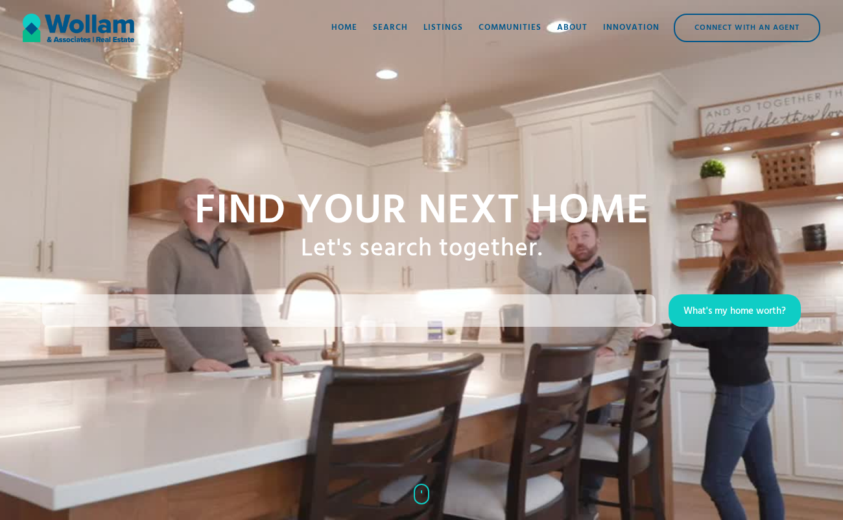 This screenshot has width=843, height=520. Describe the element at coordinates (631, 28) in the screenshot. I see `div: Innovation` at that location.